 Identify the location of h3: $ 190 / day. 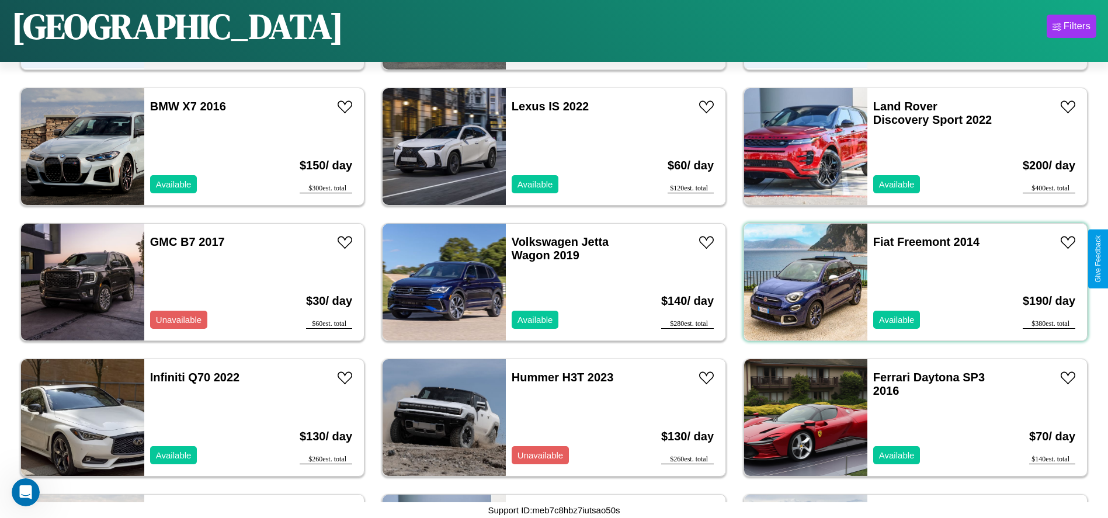
(1049, 301).